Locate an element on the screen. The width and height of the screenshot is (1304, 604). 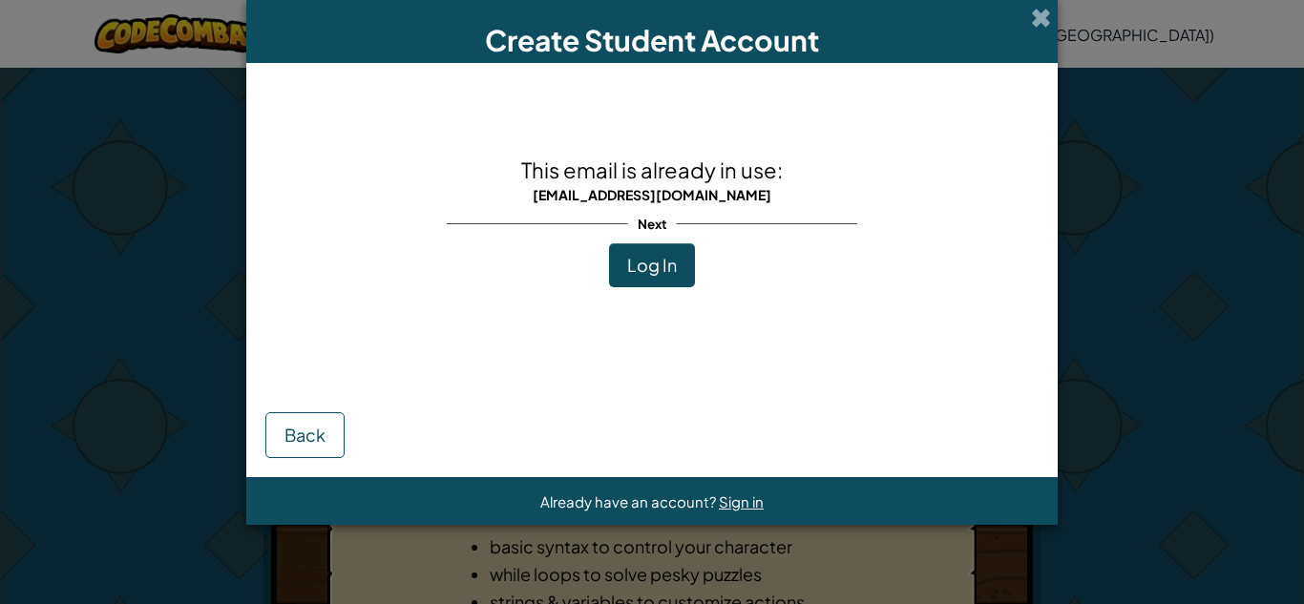
span: Create Student Account is located at coordinates (652, 40).